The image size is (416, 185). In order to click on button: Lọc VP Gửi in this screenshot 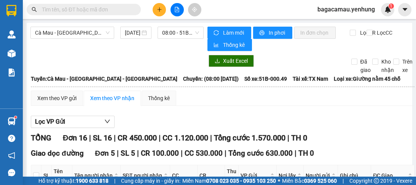, I will do `click(73, 122)`.